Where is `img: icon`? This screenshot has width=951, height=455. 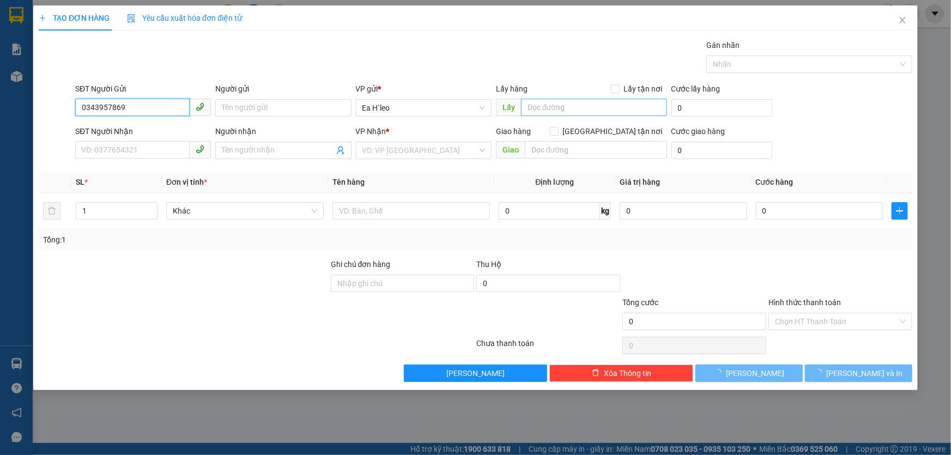 img: icon is located at coordinates (131, 19).